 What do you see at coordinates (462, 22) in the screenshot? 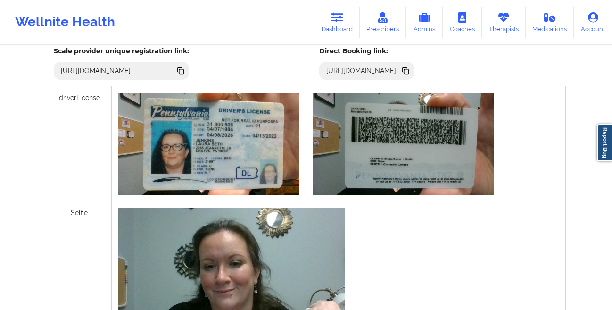
I see `a: Coaches` at bounding box center [462, 22].